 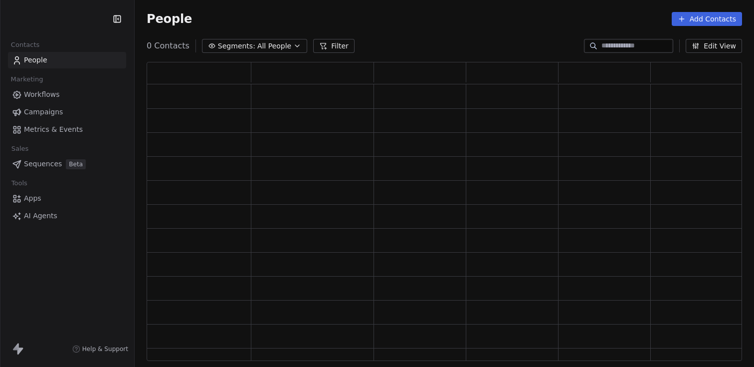 I want to click on span: Metrics & Events, so click(x=53, y=129).